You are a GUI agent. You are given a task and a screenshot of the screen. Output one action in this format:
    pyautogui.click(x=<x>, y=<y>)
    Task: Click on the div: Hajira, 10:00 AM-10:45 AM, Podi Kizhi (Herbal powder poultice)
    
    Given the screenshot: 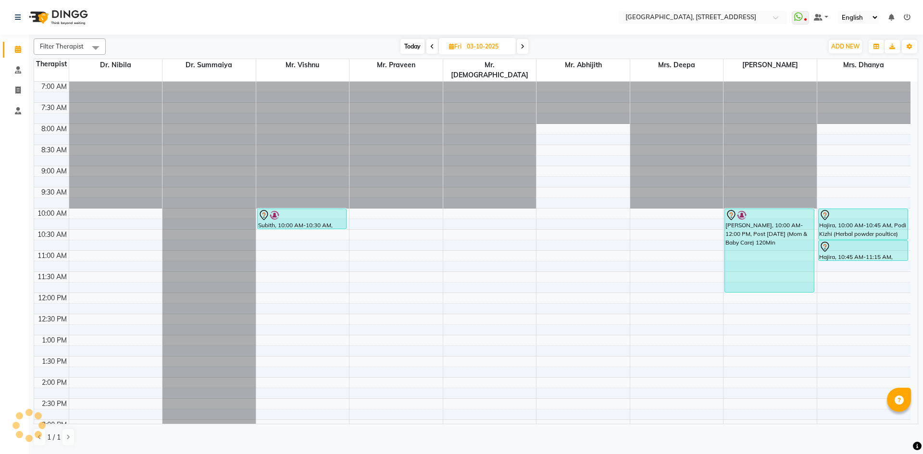 What is the action you would take?
    pyautogui.click(x=863, y=224)
    